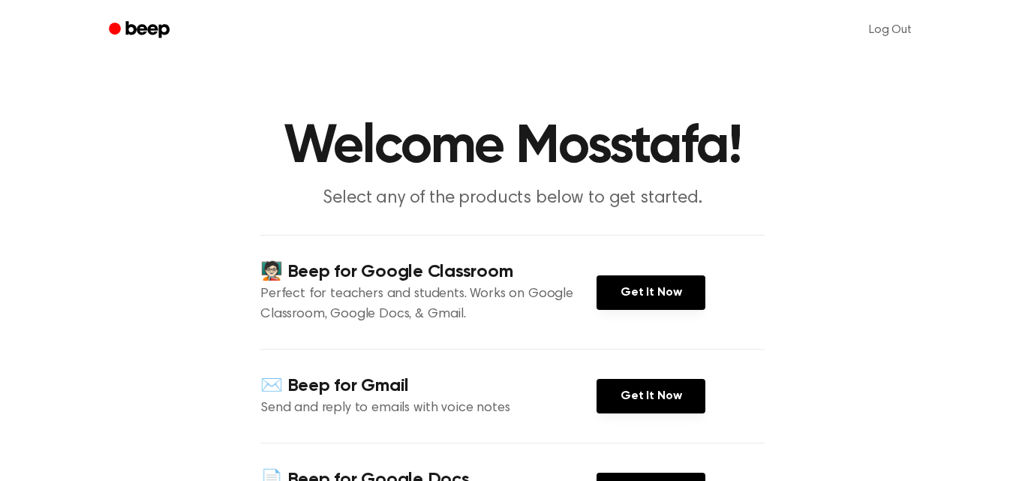 This screenshot has width=1025, height=481. Describe the element at coordinates (512, 198) in the screenshot. I see `p: Select any of the products below to get started.` at that location.